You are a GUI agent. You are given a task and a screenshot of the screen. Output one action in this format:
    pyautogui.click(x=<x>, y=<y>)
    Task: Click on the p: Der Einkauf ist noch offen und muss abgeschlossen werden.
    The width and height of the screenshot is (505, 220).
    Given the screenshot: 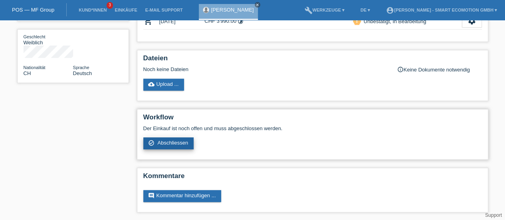 What is the action you would take?
    pyautogui.click(x=313, y=128)
    